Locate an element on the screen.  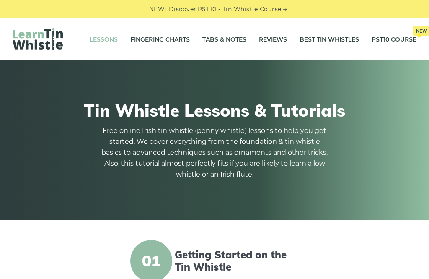
p: Free online Irish tin whistle (penny whistle) lessons to help you get started. We cover everythin... is located at coordinates (214, 152).